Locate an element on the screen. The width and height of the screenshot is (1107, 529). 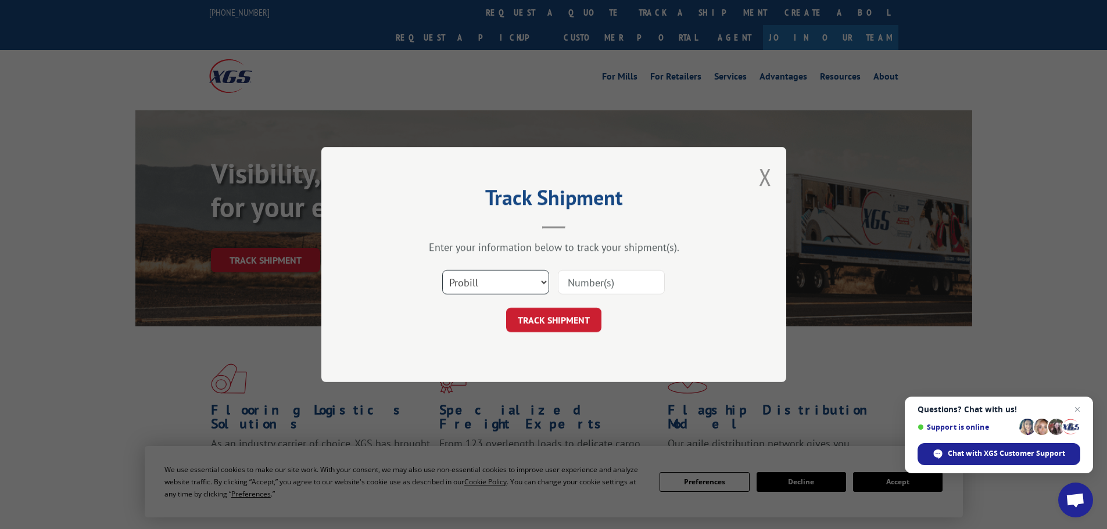
div: Chat with XGS Customer Support is located at coordinates (998, 454).